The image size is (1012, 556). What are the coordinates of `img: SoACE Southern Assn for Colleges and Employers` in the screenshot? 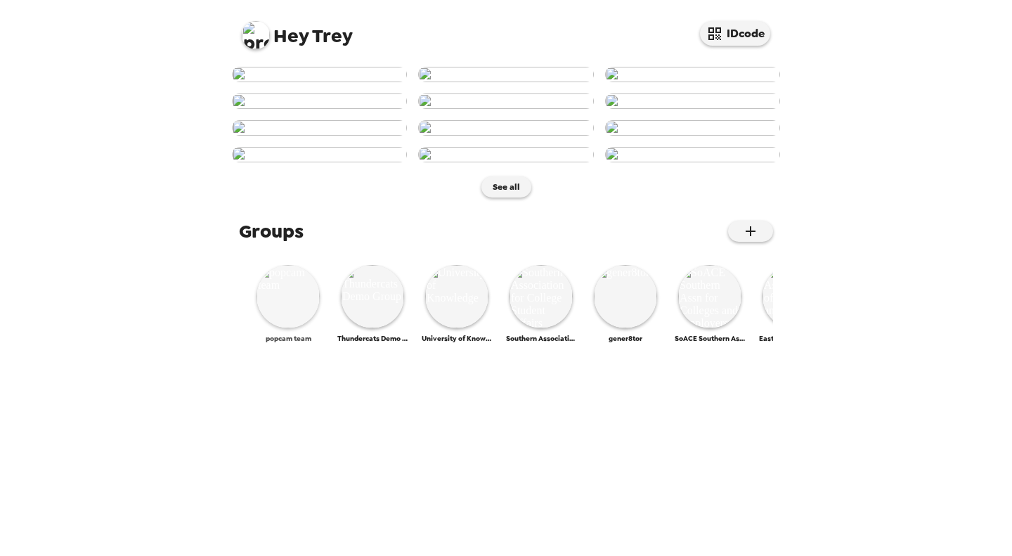 It's located at (710, 297).